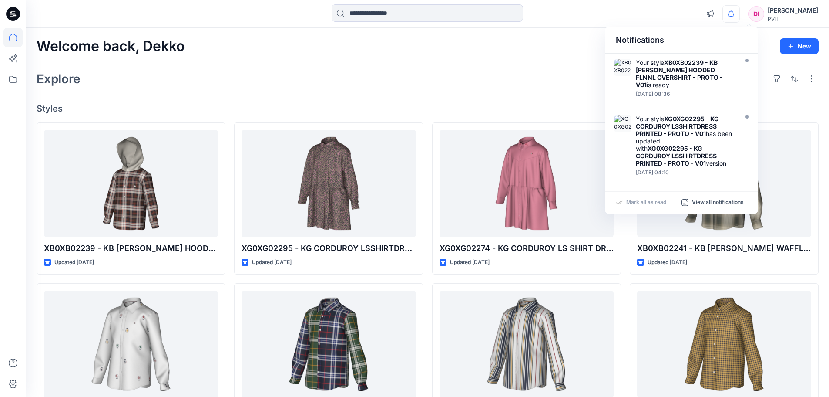 This screenshot has height=397, width=829. Describe the element at coordinates (131, 183) in the screenshot. I see `a: XB0XB02239 - KB WOLFF HOODED FLNNL OVERSHIRT - PROTO - V01` at that location.